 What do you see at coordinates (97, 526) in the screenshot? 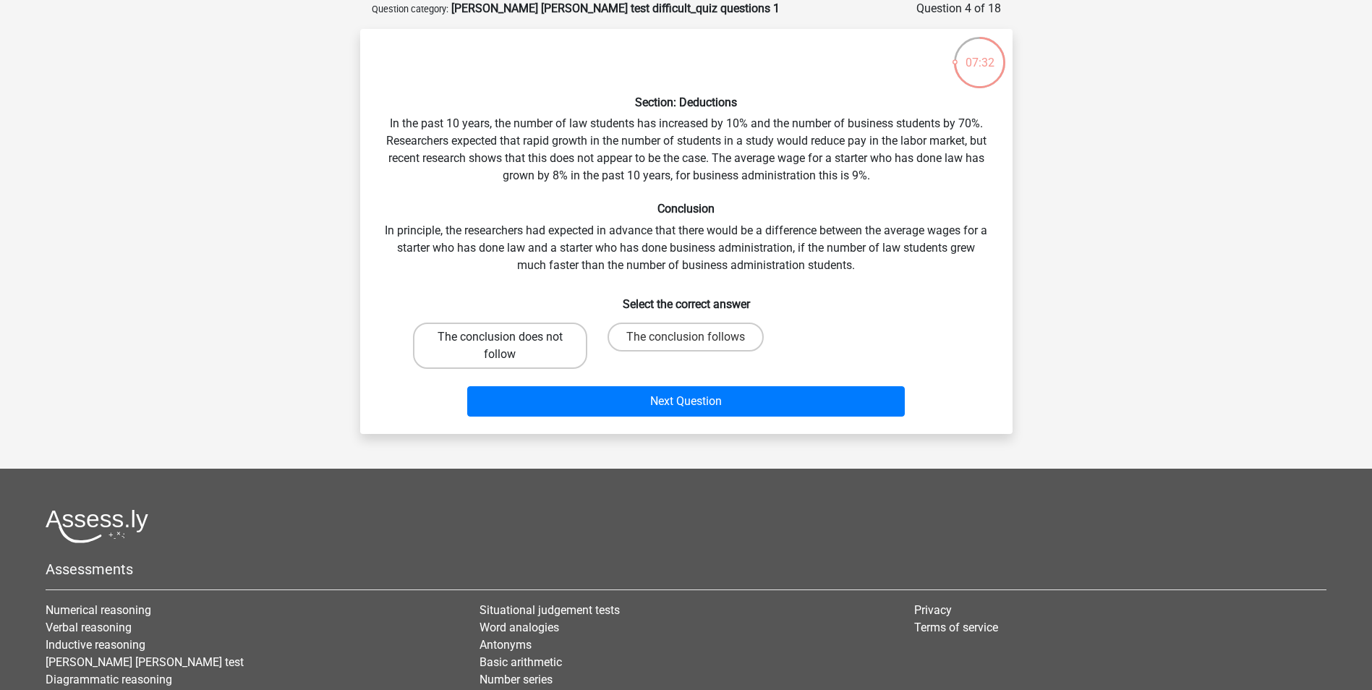
I see `img: Assessly logo` at bounding box center [97, 526].